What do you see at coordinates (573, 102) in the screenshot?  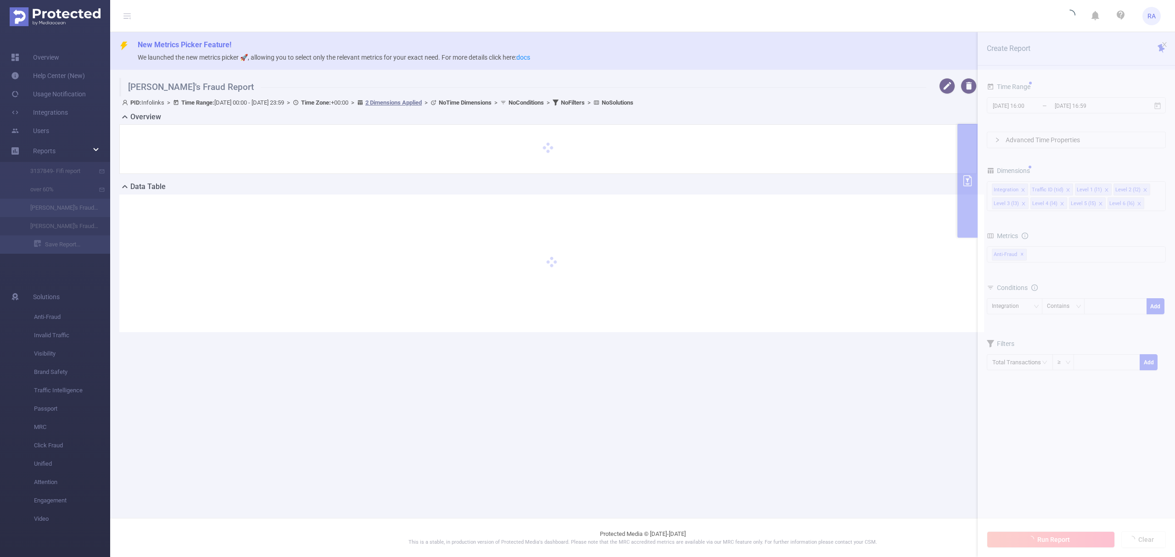 I see `b: No Filters` at bounding box center [573, 102].